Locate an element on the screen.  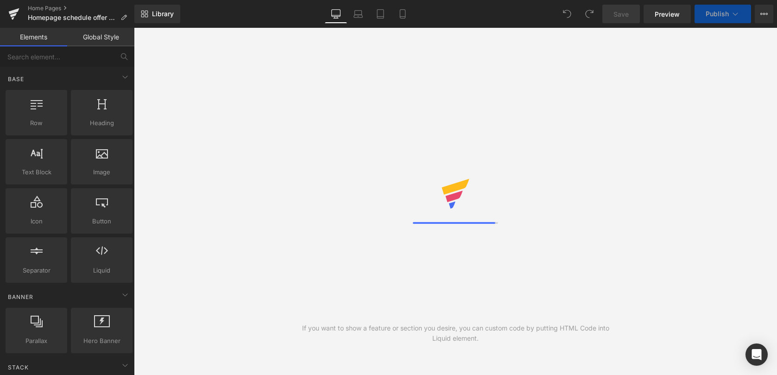
span: Publish is located at coordinates (718, 14).